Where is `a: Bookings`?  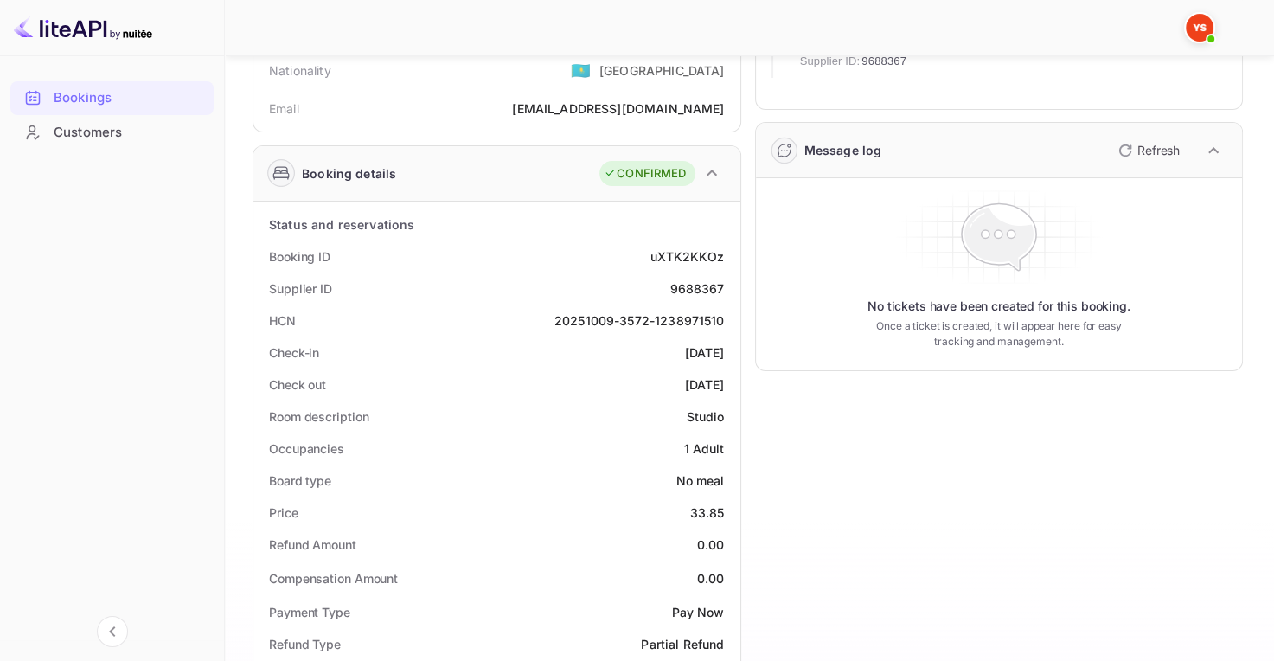 a: Bookings is located at coordinates (112, 97).